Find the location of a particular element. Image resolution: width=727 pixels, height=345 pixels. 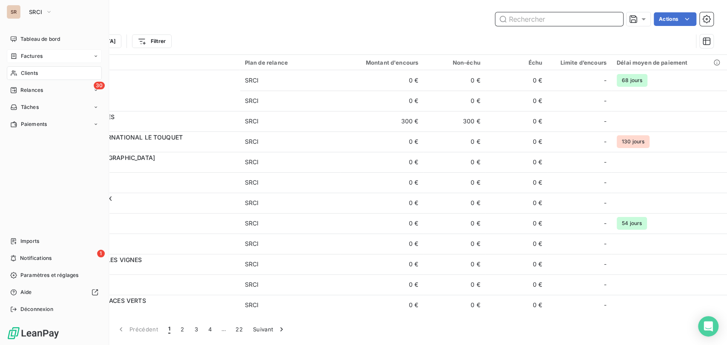

button: Suivant is located at coordinates (269, 329).